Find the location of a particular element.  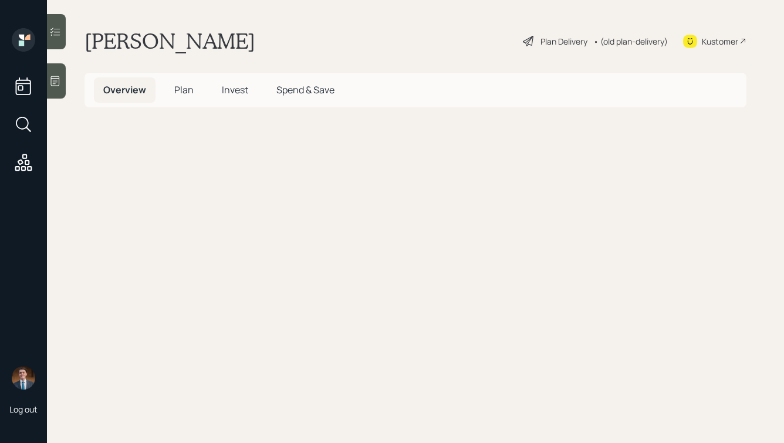

div: • (old plan-delivery) is located at coordinates (630, 41).